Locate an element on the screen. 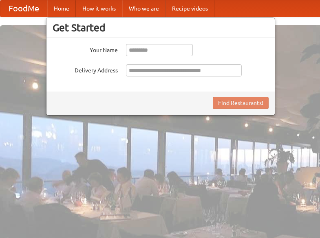  a: Recipe videos is located at coordinates (190, 9).